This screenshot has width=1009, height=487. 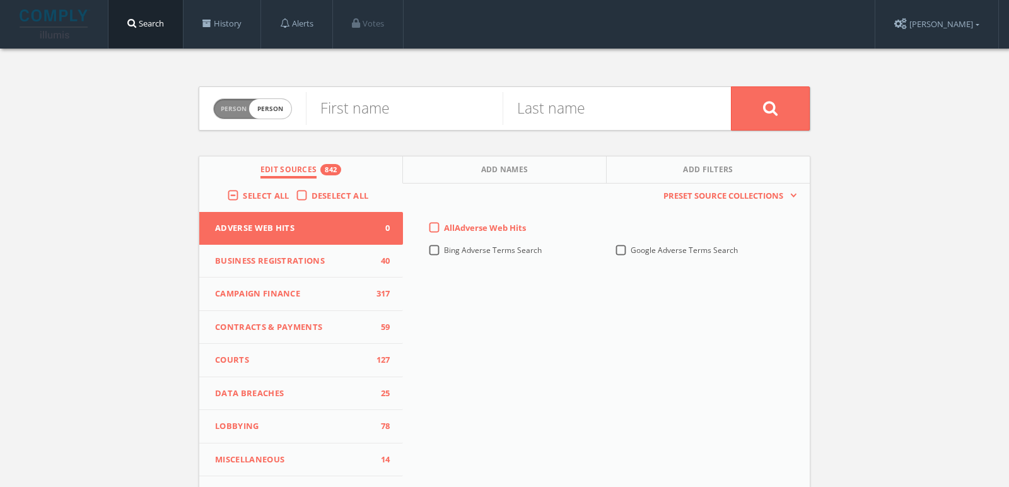 I want to click on button: Add Filters, so click(x=708, y=170).